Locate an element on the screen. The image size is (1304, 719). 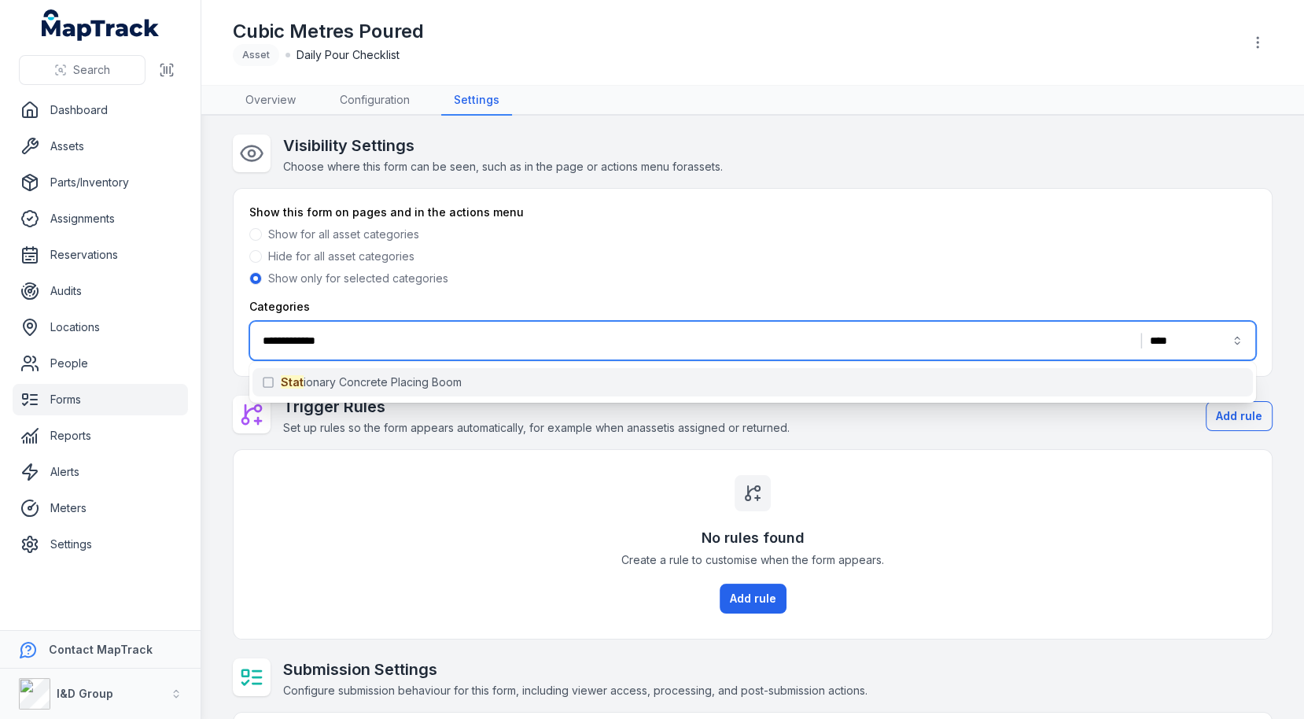
span: Stat is located at coordinates (292, 381).